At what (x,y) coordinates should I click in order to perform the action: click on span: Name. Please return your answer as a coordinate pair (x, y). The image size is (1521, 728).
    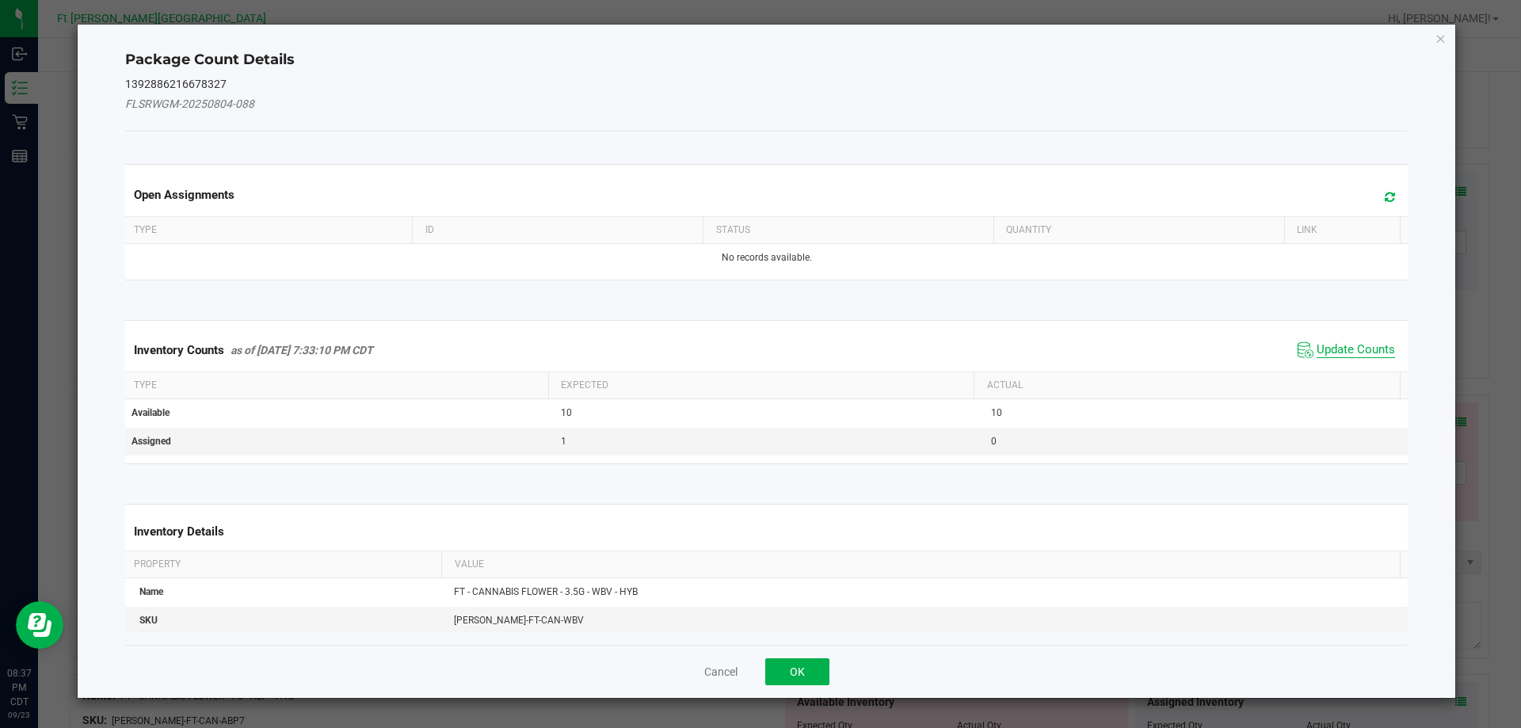
    Looking at the image, I should click on (151, 592).